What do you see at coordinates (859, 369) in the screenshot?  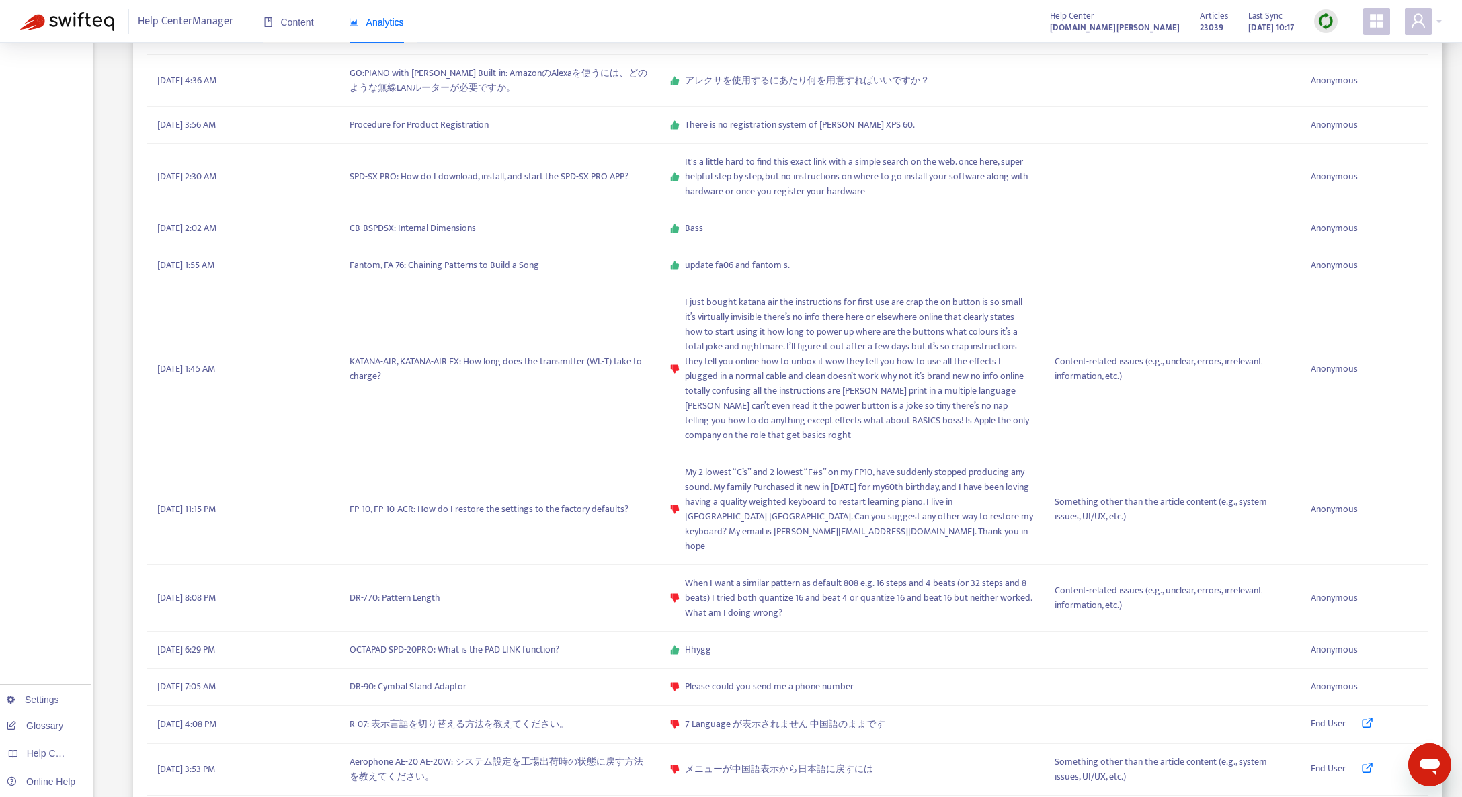 I see `span: I just bought katana air the instructions for first use are crap the on button is so small it’s v...` at bounding box center [859, 369].